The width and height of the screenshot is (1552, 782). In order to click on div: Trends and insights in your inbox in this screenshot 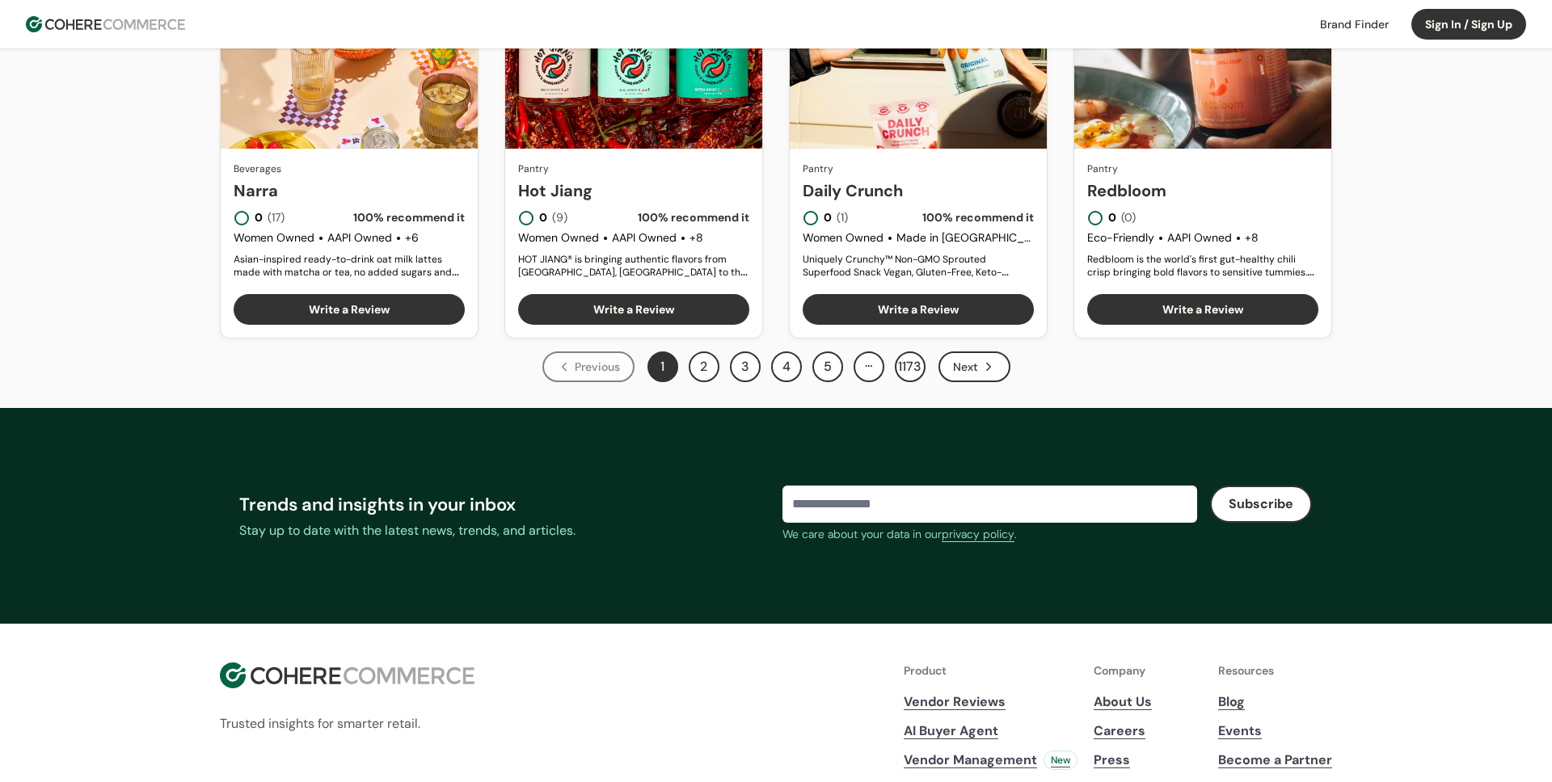, I will do `click(504, 504)`.